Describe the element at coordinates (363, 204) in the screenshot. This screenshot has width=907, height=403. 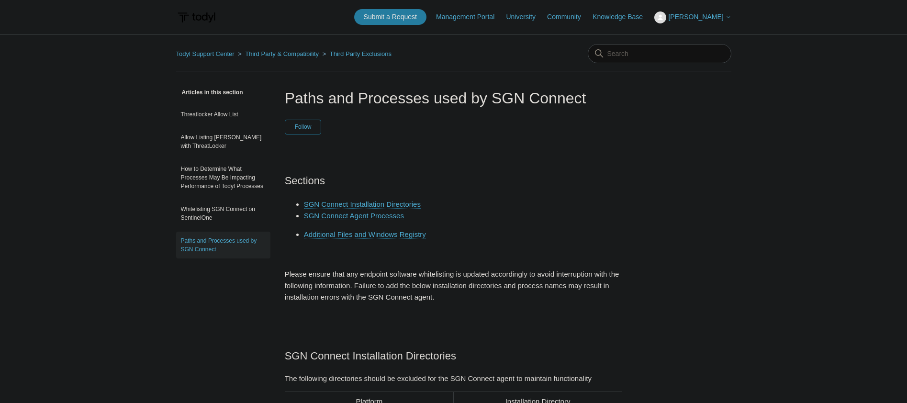
I see `a: SGN Connect Installation Directories` at that location.